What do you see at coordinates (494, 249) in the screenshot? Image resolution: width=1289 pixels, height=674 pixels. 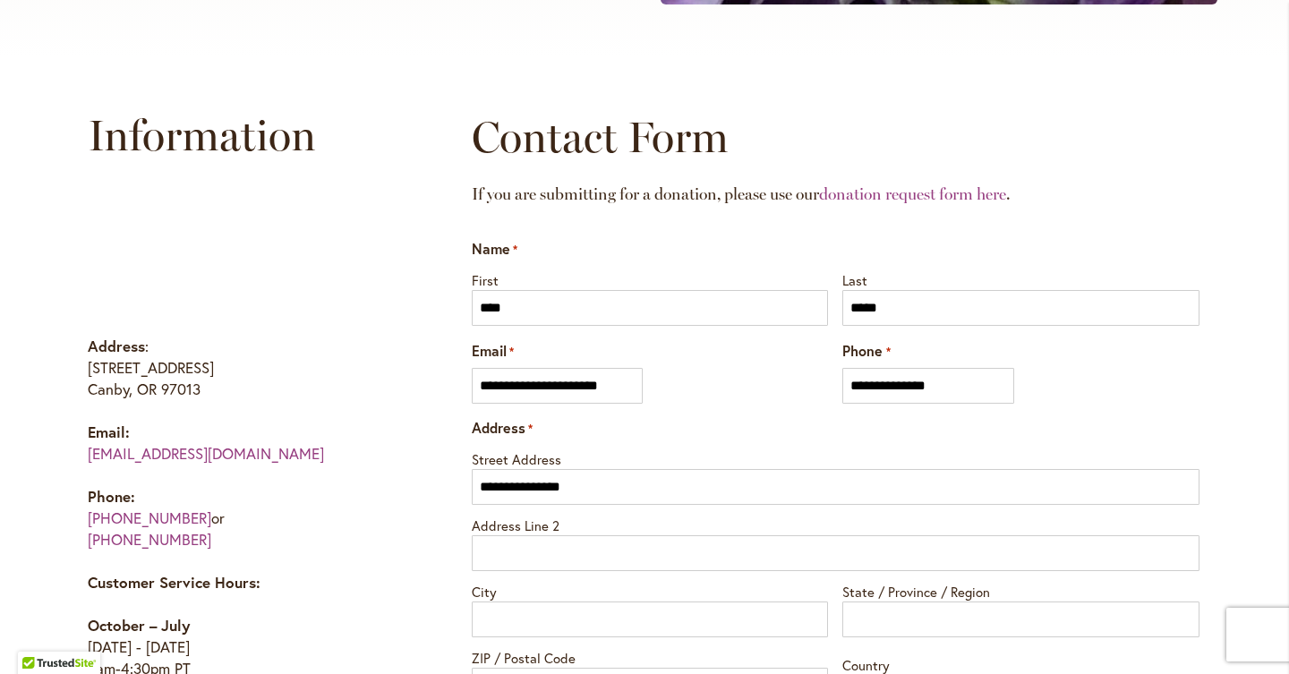 I see `legend: Name` at bounding box center [494, 249].